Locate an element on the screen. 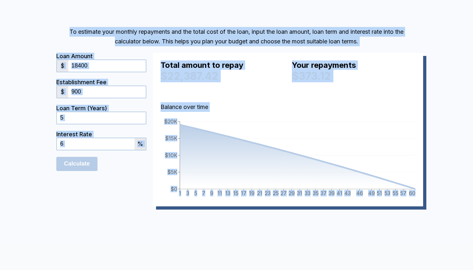 This screenshot has width=473, height=270. div: $22,387.42 is located at coordinates (222, 76).